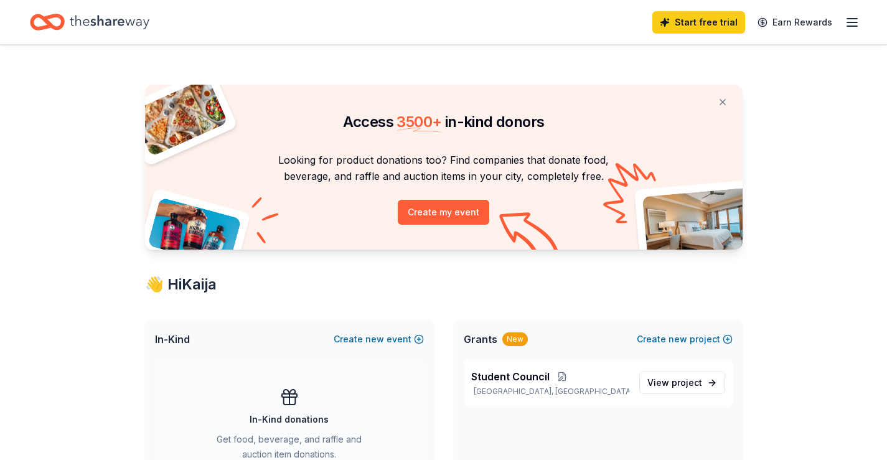 The height and width of the screenshot is (460, 887). Describe the element at coordinates (444, 284) in the screenshot. I see `div: 👋 Hi Kaija` at that location.